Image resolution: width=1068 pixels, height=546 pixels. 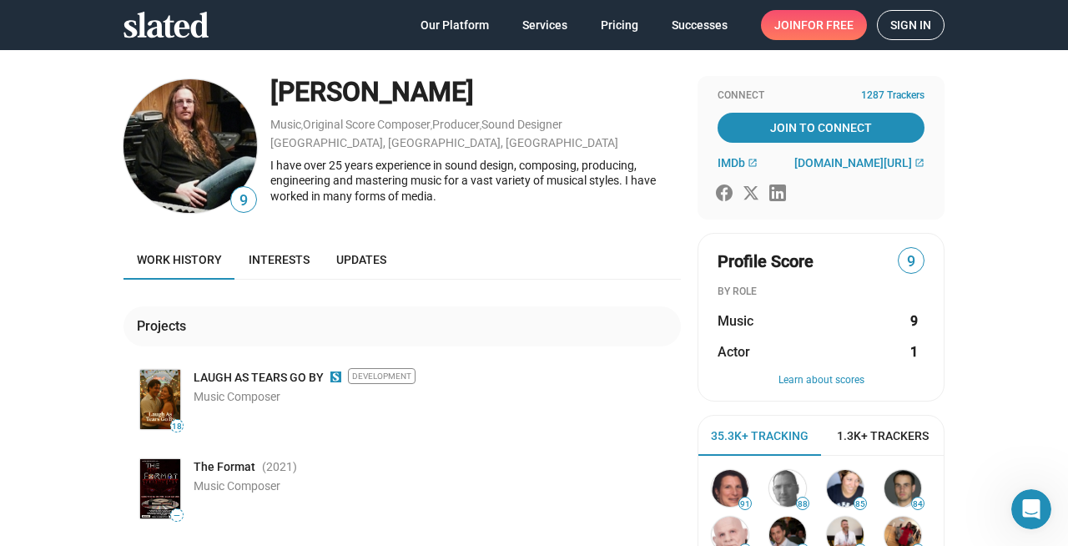 What do you see at coordinates (803, 504) in the screenshot?
I see `span: 88` at bounding box center [803, 504].